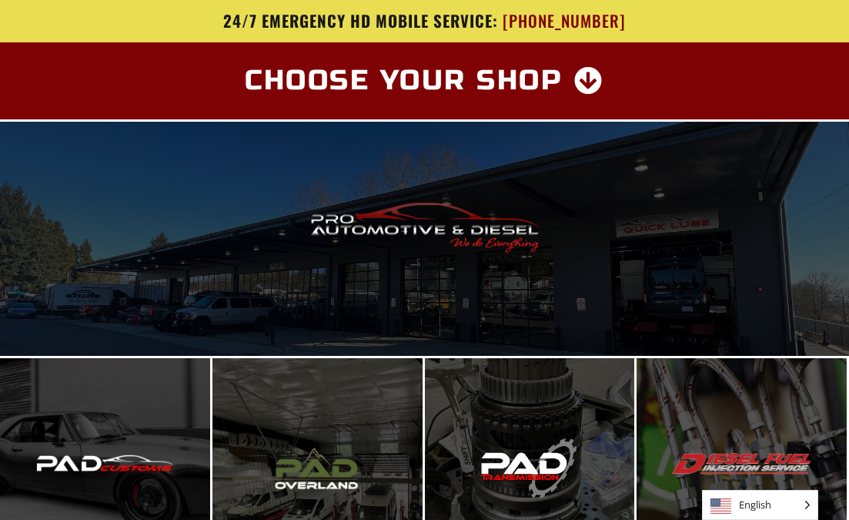  What do you see at coordinates (760, 504) in the screenshot?
I see `aside: Language selected: English` at bounding box center [760, 504].